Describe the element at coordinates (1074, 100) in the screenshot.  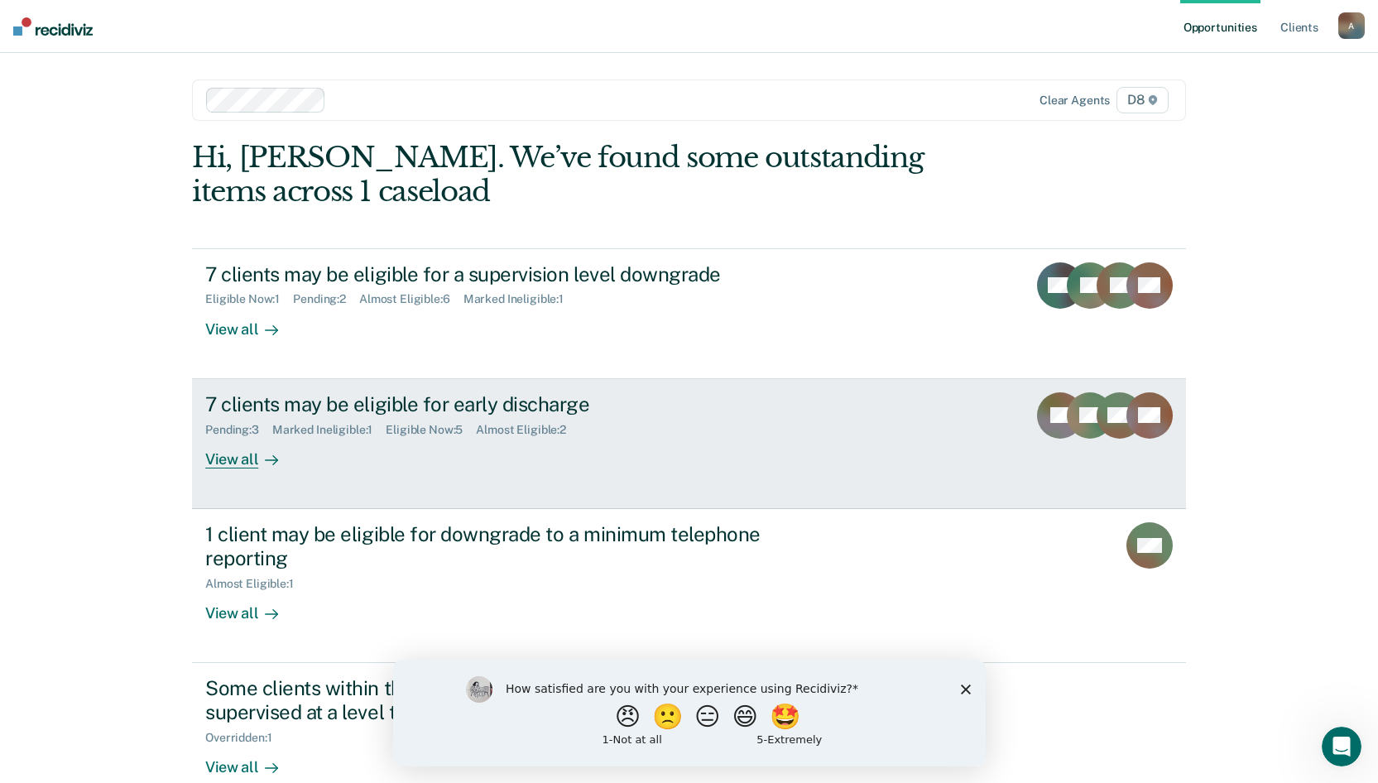
I see `div: Clear agents` at that location.